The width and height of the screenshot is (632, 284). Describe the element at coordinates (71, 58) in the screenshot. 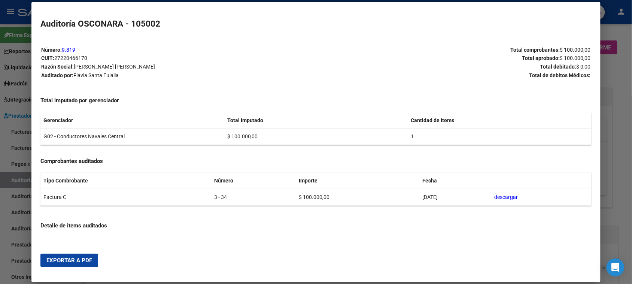

I see `span: 27220466170` at that location.